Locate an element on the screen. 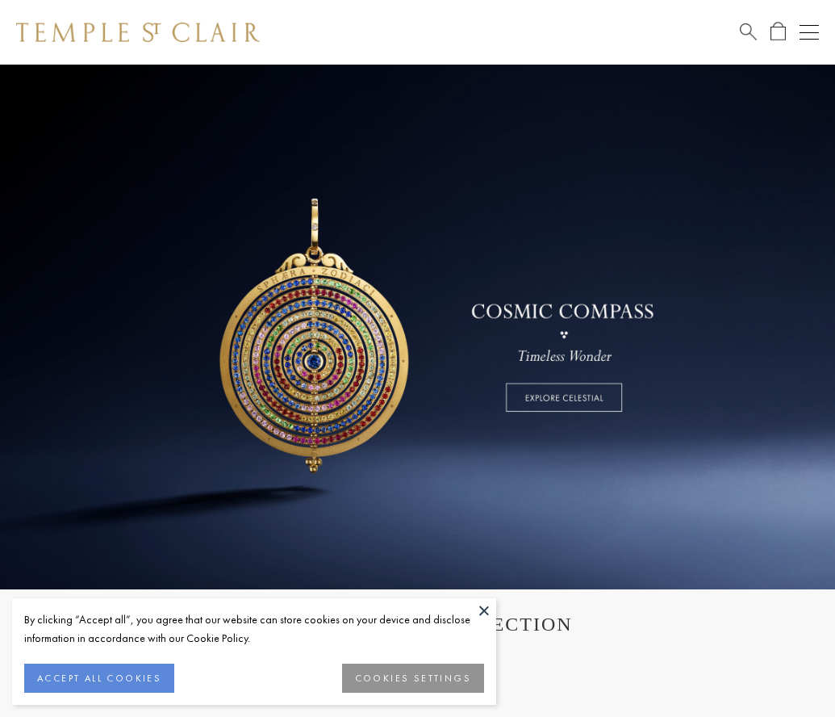  div: By clicking “Accept all”, you agree that our website can store cookies on your device and disclos... is located at coordinates (254, 629).